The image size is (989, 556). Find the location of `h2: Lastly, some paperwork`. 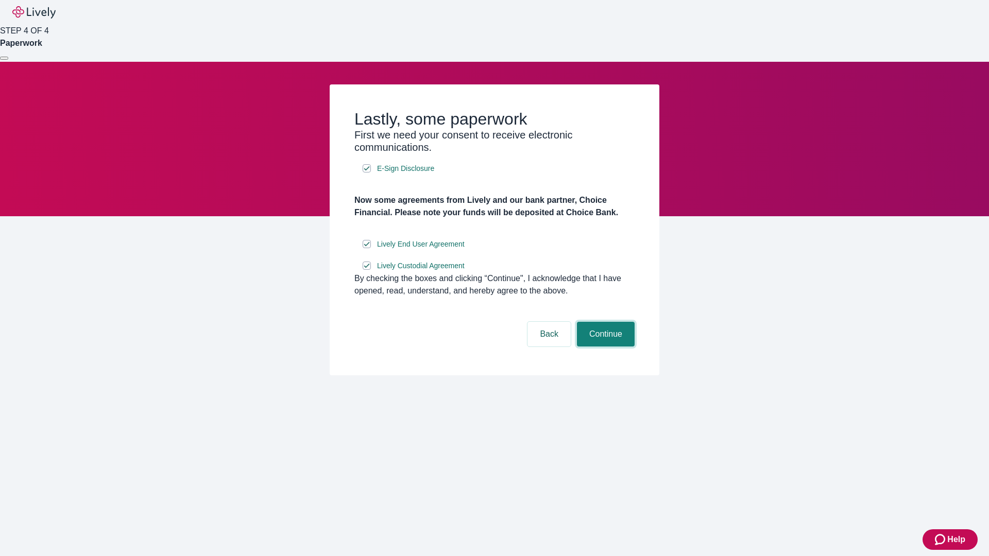

h2: Lastly, some paperwork is located at coordinates (494, 119).